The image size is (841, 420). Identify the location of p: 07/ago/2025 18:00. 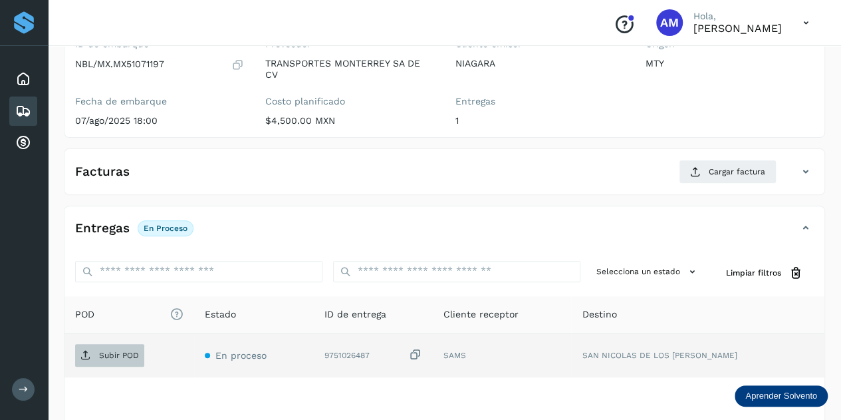
(160, 120).